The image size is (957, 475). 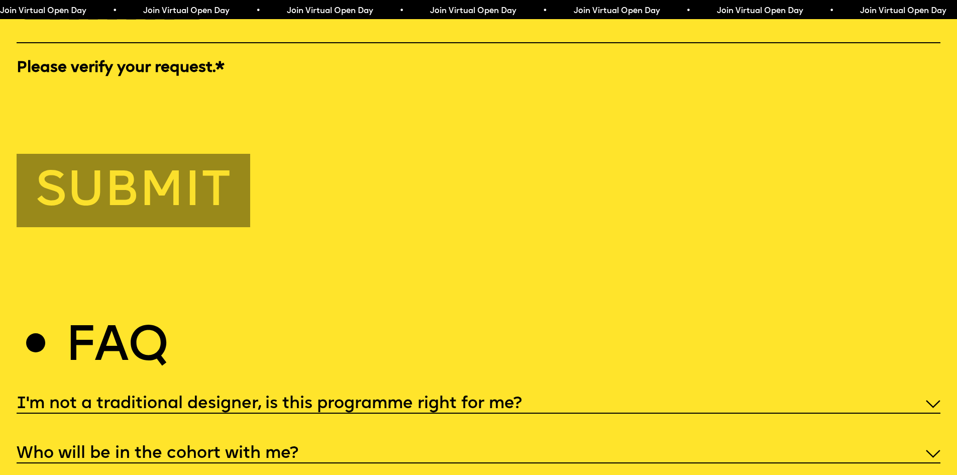 I want to click on label: Please verify your request., so click(x=478, y=68).